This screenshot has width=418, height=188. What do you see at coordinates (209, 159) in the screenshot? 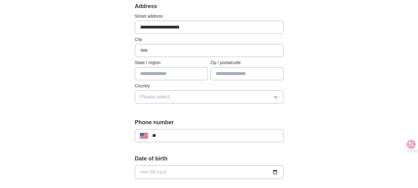
I see `label: Date of birth` at bounding box center [209, 159].